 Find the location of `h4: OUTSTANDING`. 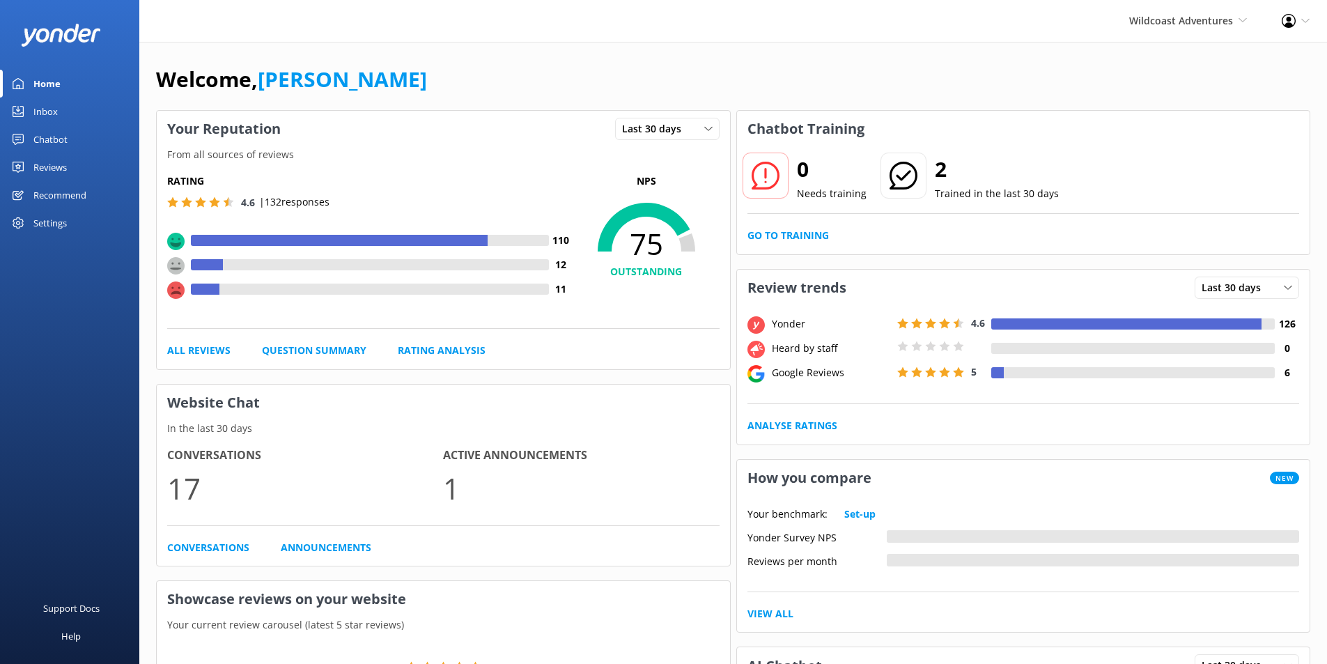

h4: OUTSTANDING is located at coordinates (647, 272).